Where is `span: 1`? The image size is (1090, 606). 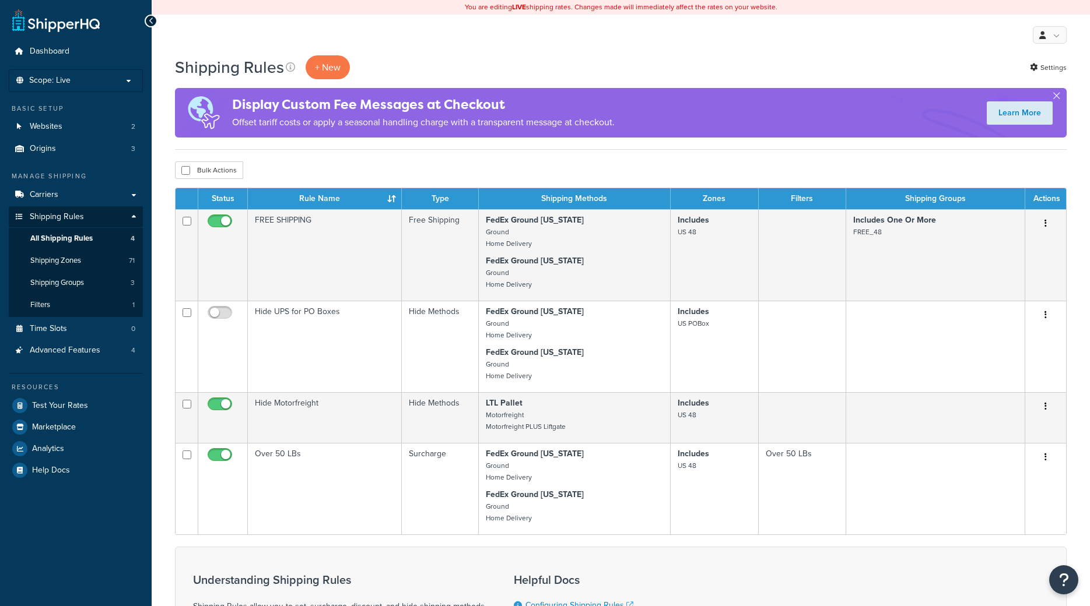 span: 1 is located at coordinates (134, 305).